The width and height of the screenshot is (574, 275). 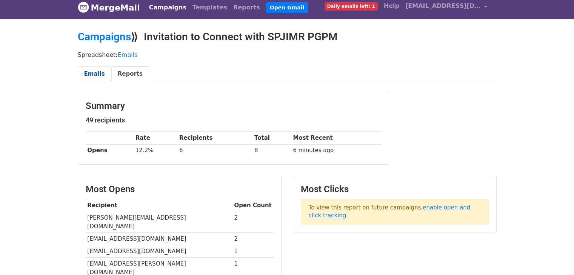 What do you see at coordinates (155, 151) in the screenshot?
I see `td: 12.2%` at bounding box center [155, 151].